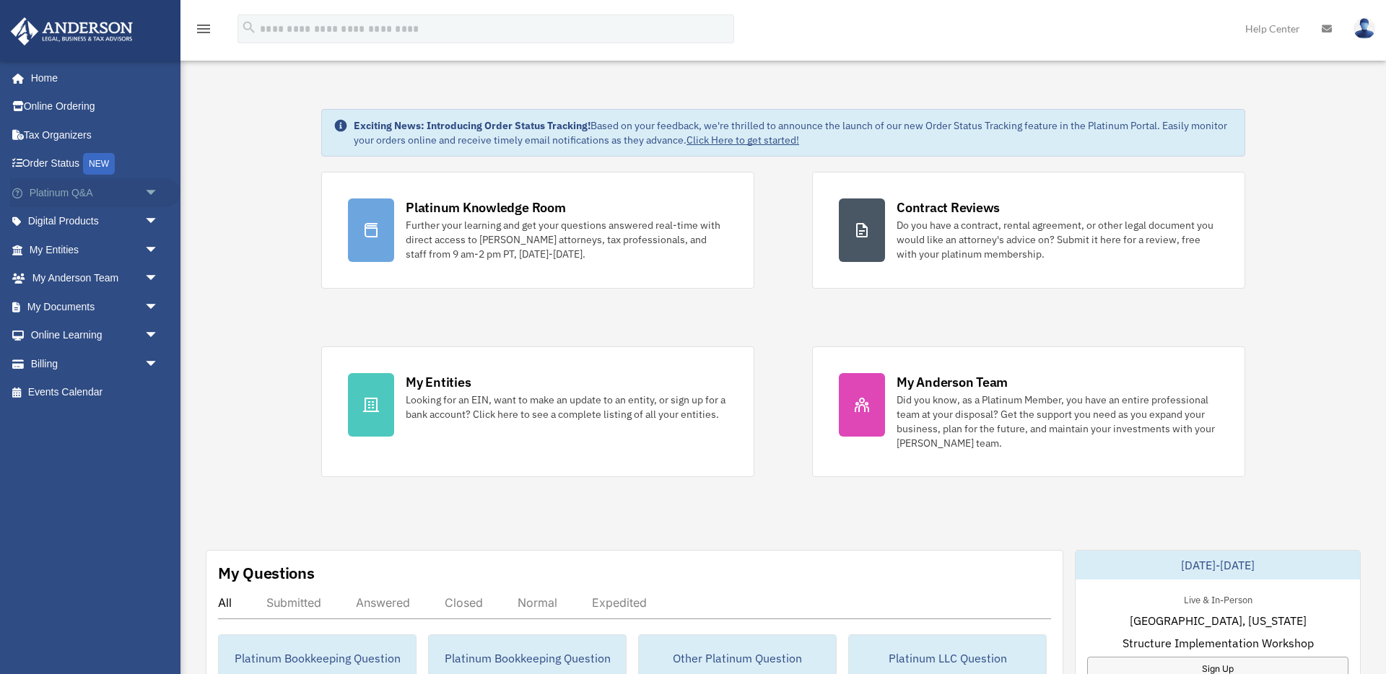 This screenshot has height=674, width=1386. Describe the element at coordinates (95, 336) in the screenshot. I see `a: Online Learningarrow_drop_down` at that location.